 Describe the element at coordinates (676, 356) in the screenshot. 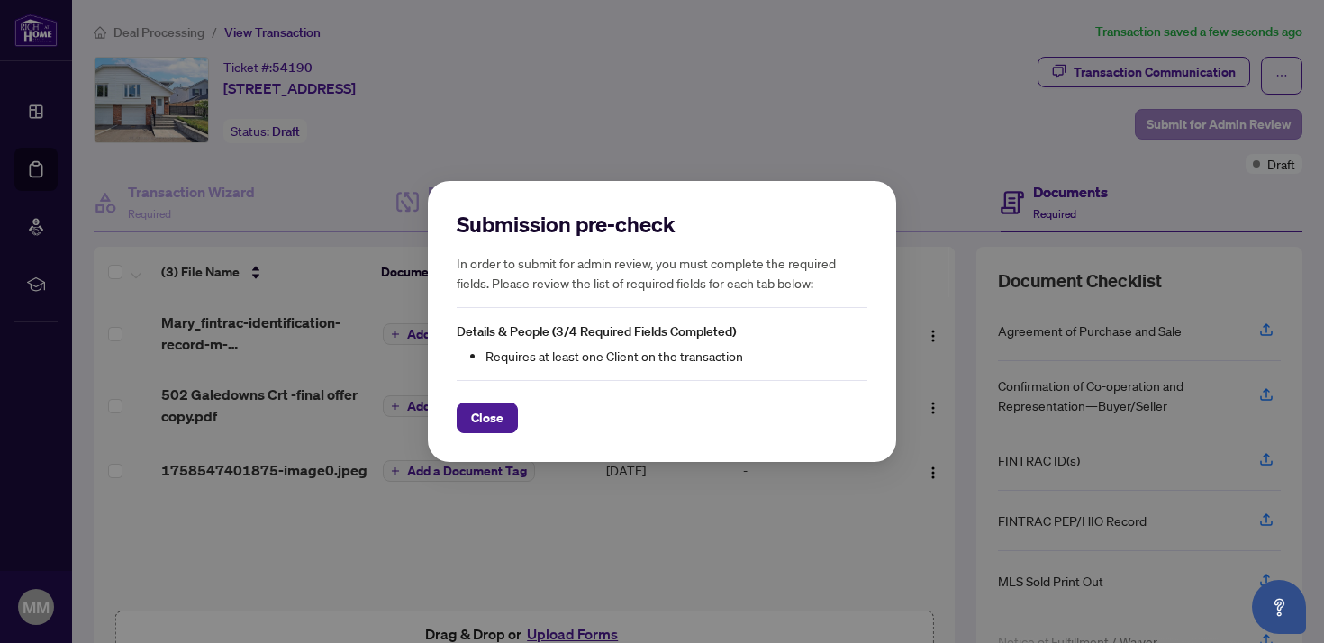

I see `li: Requires at least one Client on the transaction` at that location.